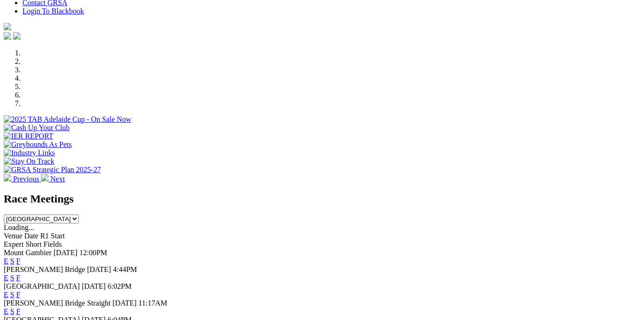  Describe the element at coordinates (7, 36) in the screenshot. I see `img: facebook.svg` at that location.